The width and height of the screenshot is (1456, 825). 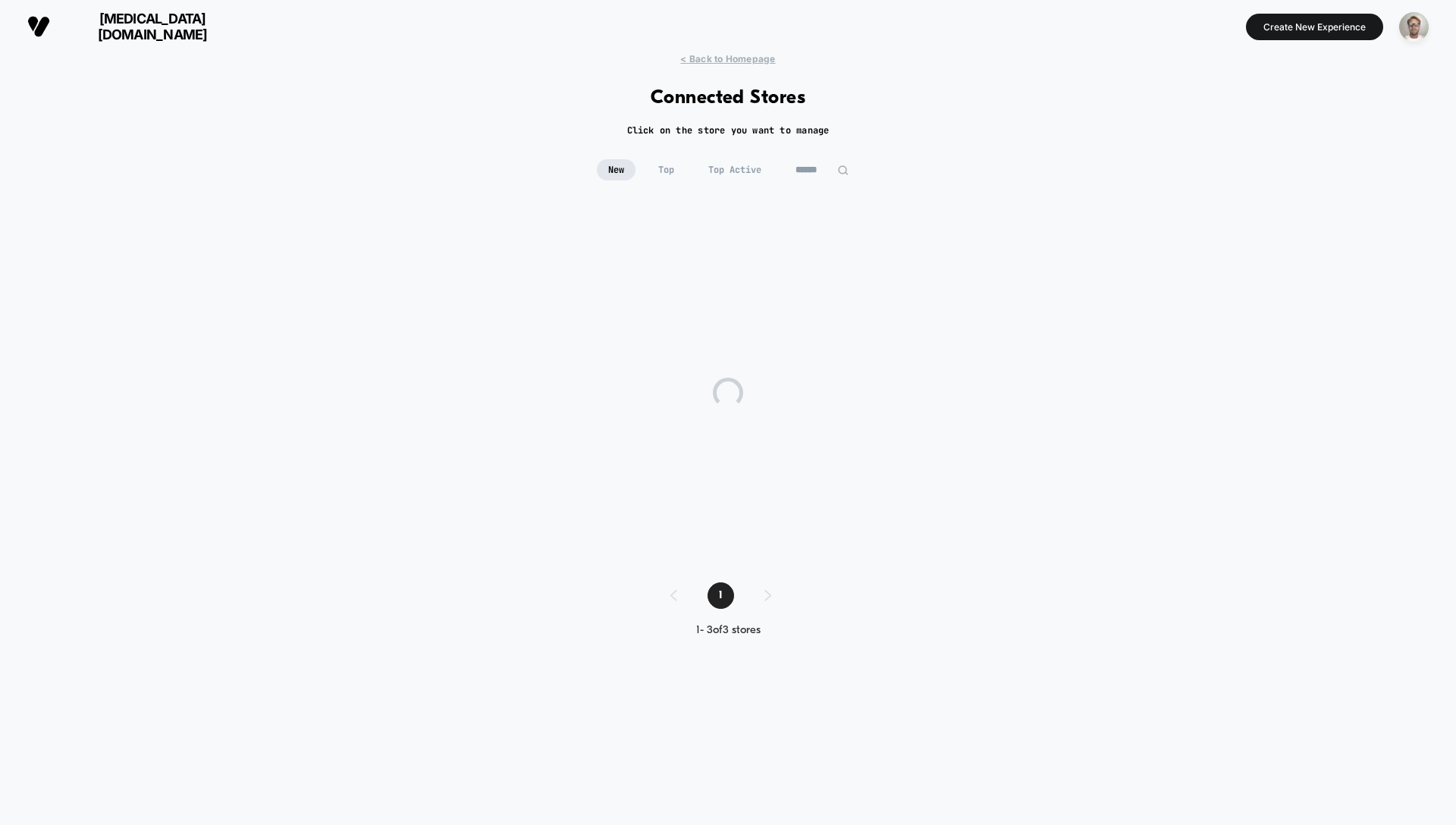 What do you see at coordinates (1314, 26) in the screenshot?
I see `button: Create New Experience` at bounding box center [1314, 26].